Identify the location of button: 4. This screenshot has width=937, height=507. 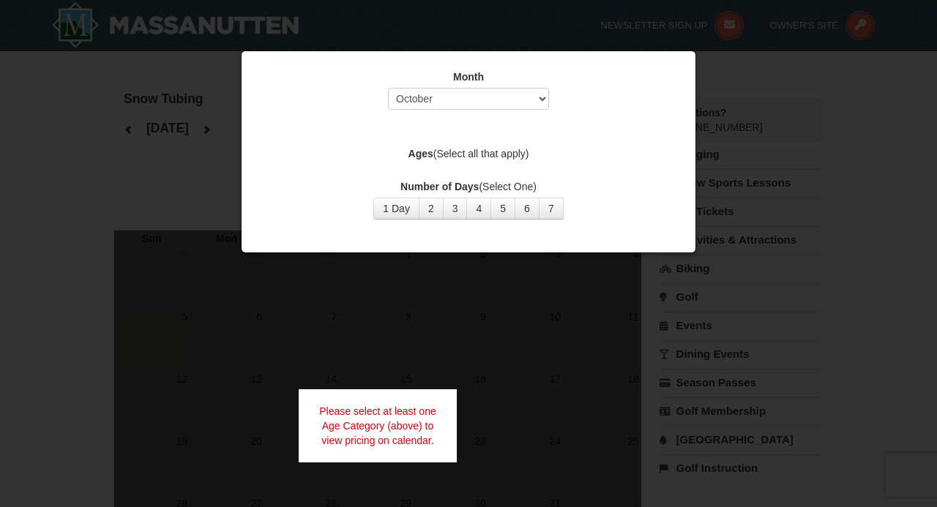
(478, 209).